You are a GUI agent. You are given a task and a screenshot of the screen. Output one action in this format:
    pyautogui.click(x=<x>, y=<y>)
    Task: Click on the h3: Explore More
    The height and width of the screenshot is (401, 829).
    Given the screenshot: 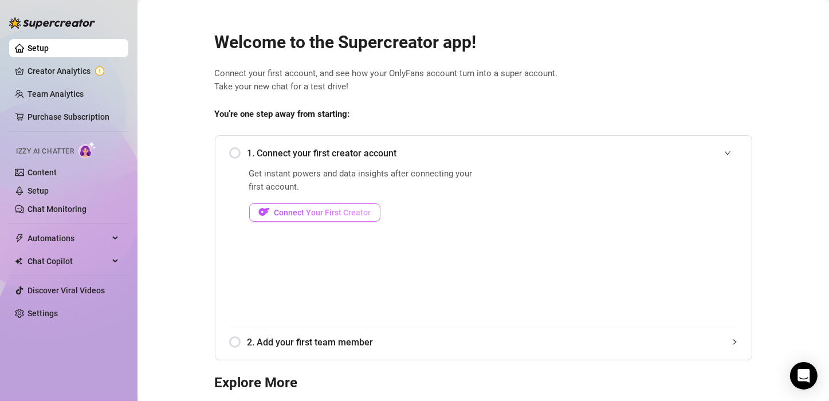 What is the action you would take?
    pyautogui.click(x=484, y=383)
    